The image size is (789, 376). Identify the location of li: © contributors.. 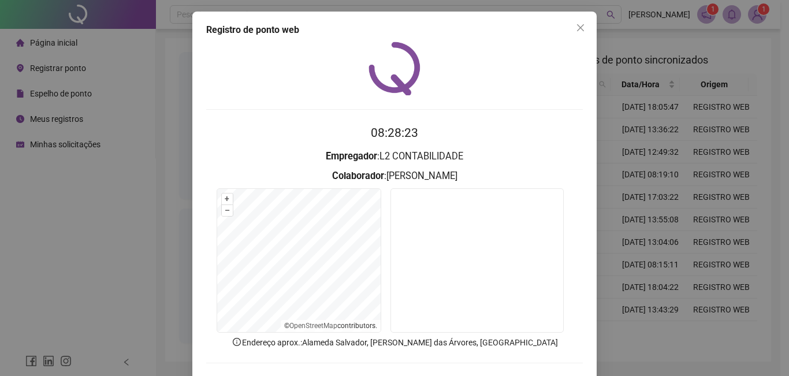
(331, 326).